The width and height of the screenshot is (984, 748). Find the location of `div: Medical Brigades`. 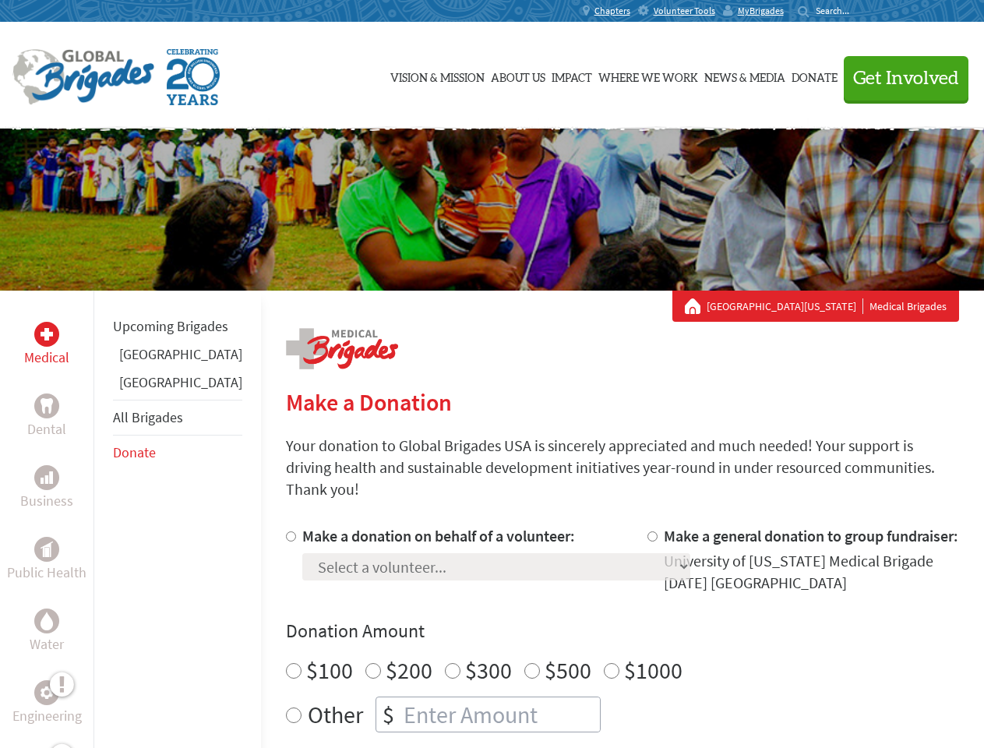

div: Medical Brigades is located at coordinates (816, 306).